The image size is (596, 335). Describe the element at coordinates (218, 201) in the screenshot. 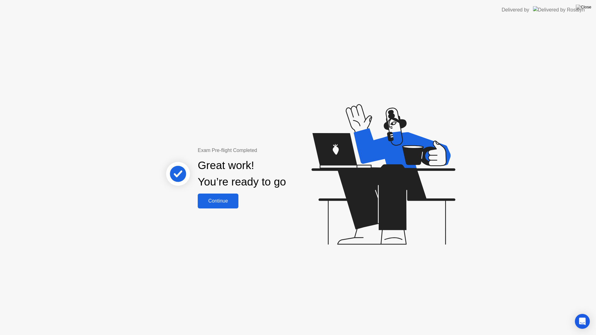

I see `button: Continue` at that location.